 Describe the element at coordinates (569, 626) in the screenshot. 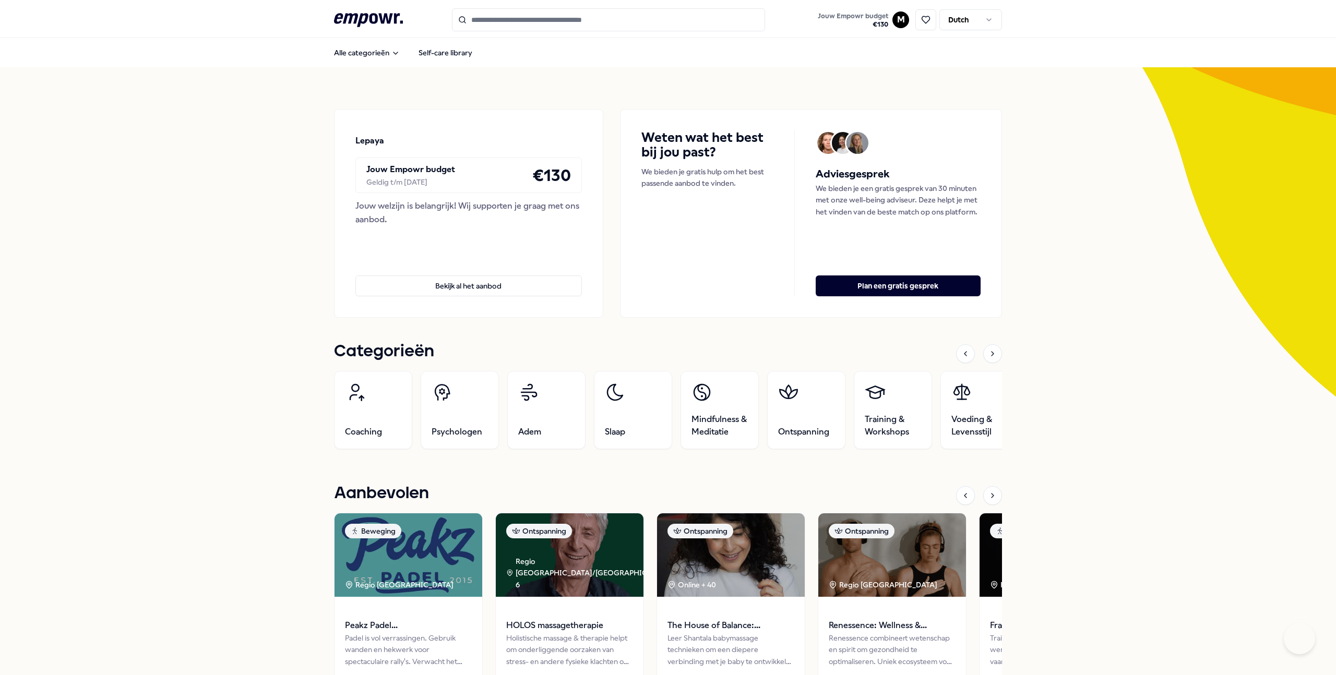

I see `span: HOLOS massagetherapie` at that location.